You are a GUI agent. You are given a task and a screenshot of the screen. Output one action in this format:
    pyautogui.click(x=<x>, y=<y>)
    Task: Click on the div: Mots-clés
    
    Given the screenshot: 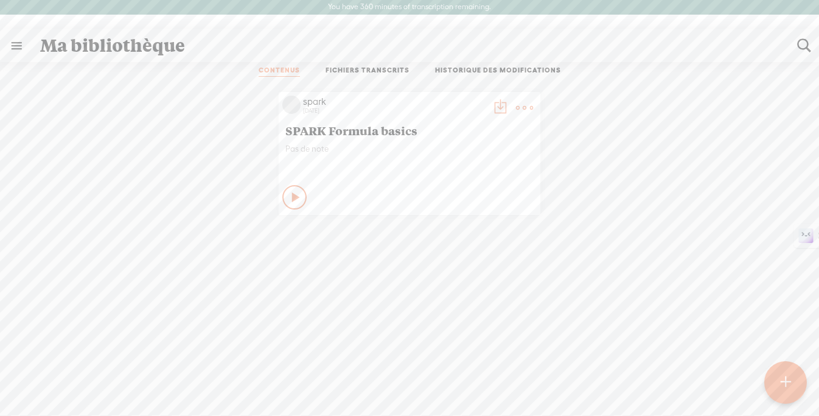 What is the action you would take?
    pyautogui.click(x=169, y=75)
    